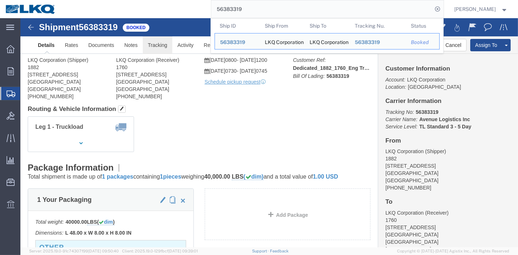  What do you see at coordinates (329, 36) in the screenshot?
I see `table: Search Results` at bounding box center [329, 36].